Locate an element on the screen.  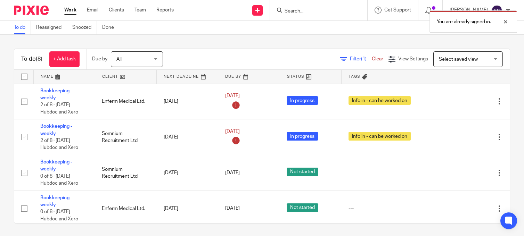
a: Reports is located at coordinates (165, 10).